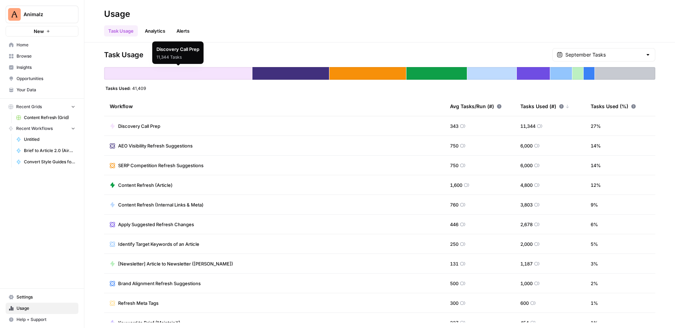  What do you see at coordinates (596, 126) in the screenshot?
I see `span: 27 %` at bounding box center [596, 126].